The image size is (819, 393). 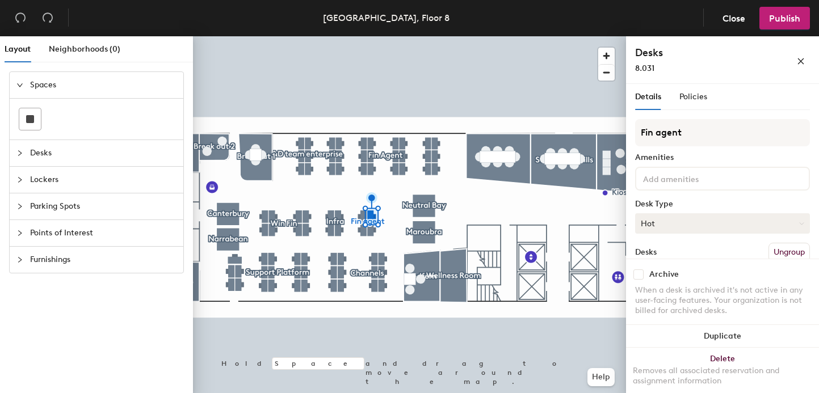 I want to click on span: Policies, so click(x=693, y=97).